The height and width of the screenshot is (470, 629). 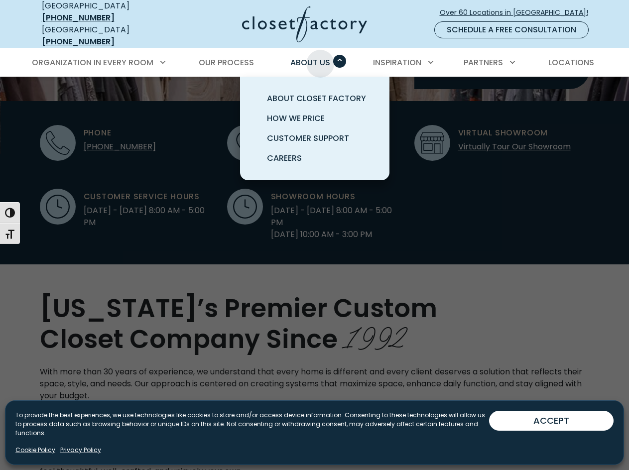 I want to click on ul: About Us submenu, so click(x=315, y=128).